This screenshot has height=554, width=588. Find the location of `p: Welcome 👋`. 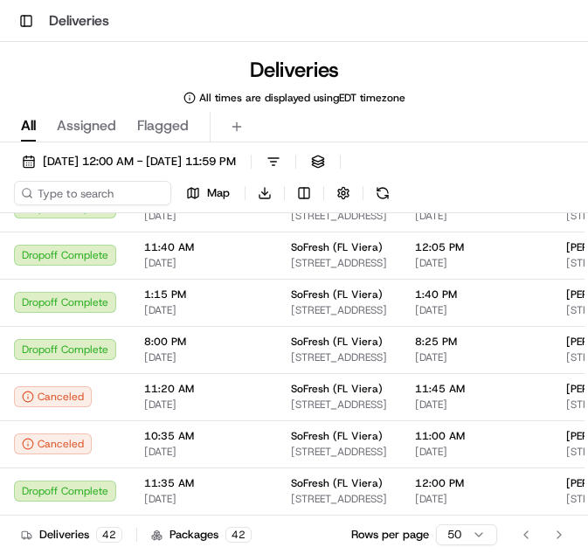

p: Welcome 👋 is located at coordinates (168, 84).